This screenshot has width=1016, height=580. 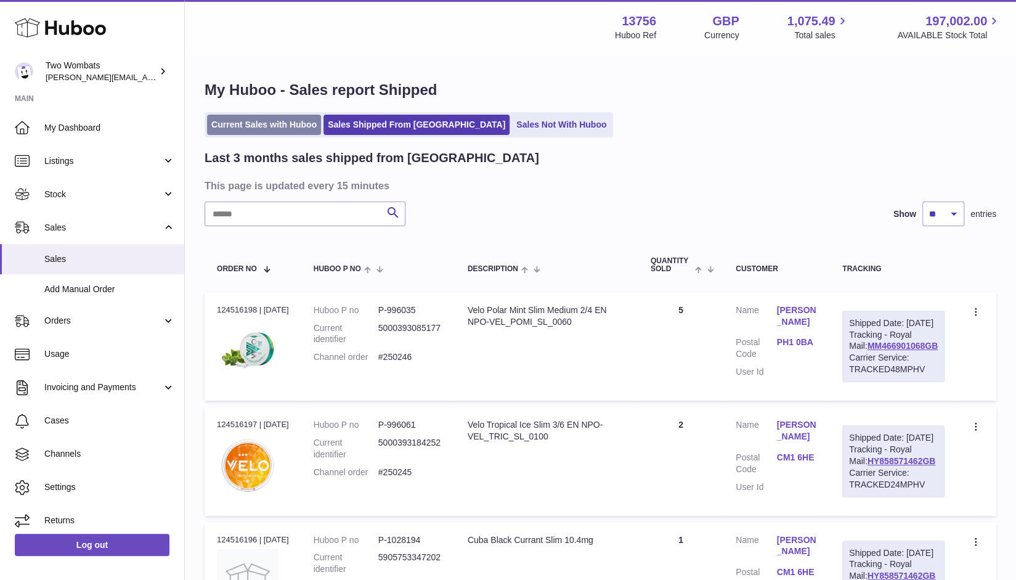 What do you see at coordinates (599, 185) in the screenshot?
I see `h3: This page is updated every 15 minutes` at bounding box center [599, 185].